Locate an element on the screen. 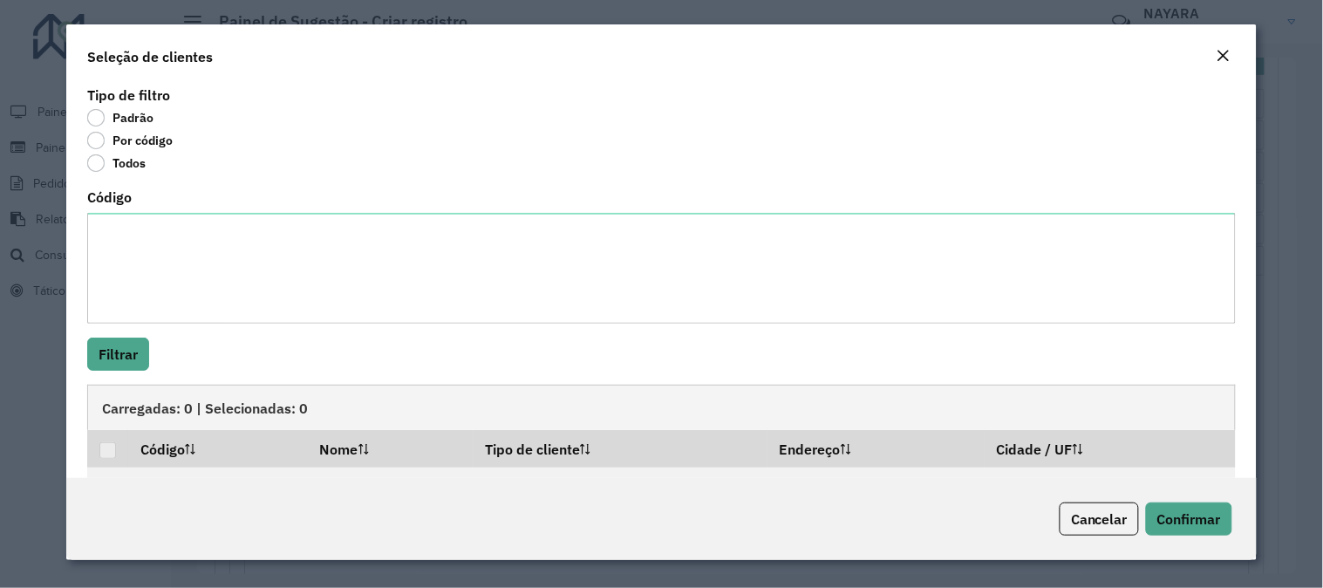  th: Cidade / UF is located at coordinates (1111, 448).